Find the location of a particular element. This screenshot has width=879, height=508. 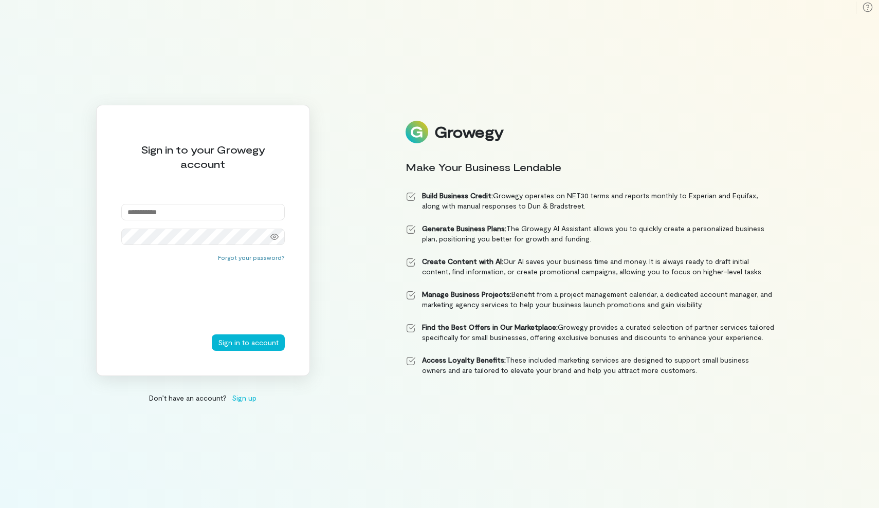

li: Growegy operates on NET30 terms and reports monthly to Experian and Equifax, along with manual re... is located at coordinates (590, 201).